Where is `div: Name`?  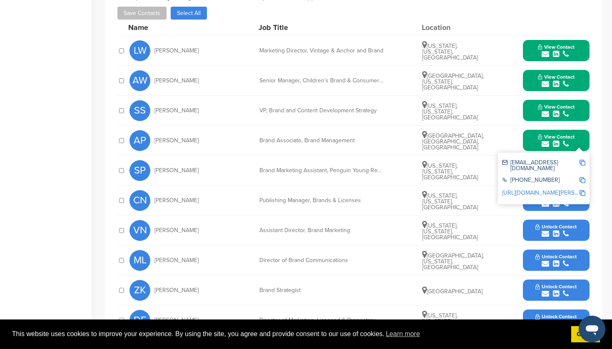 div: Name is located at coordinates (174, 27).